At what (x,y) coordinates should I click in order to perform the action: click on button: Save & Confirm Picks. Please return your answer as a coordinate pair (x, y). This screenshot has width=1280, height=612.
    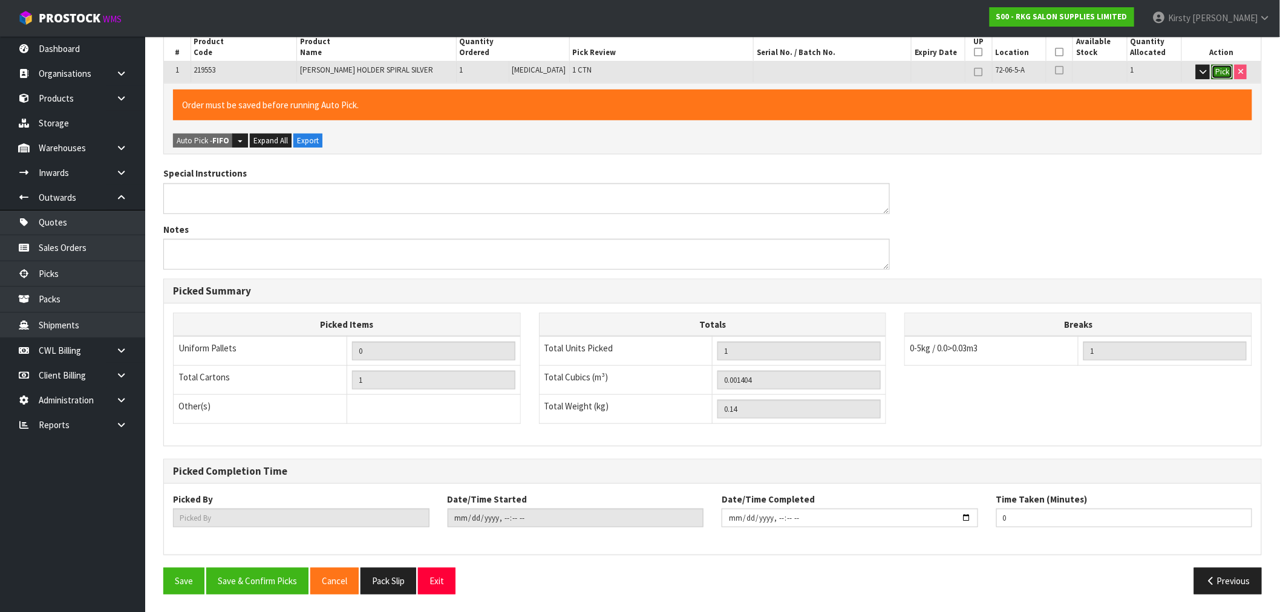
    Looking at the image, I should click on (257, 581).